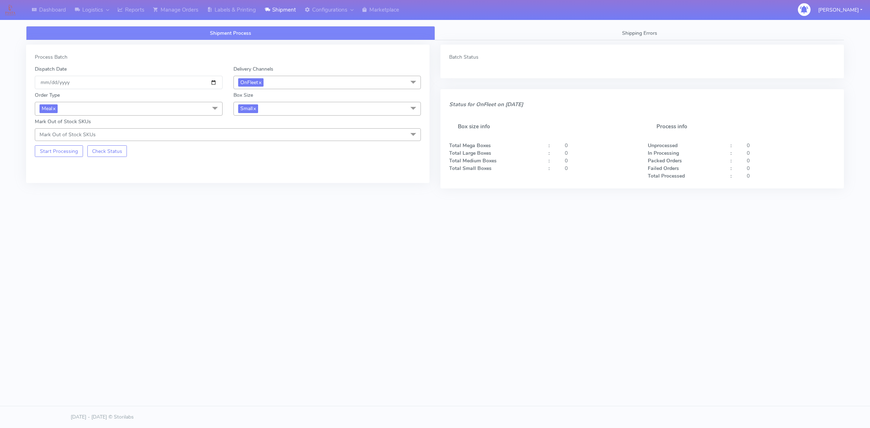  Describe the element at coordinates (59, 151) in the screenshot. I see `button: Start Processing` at that location.